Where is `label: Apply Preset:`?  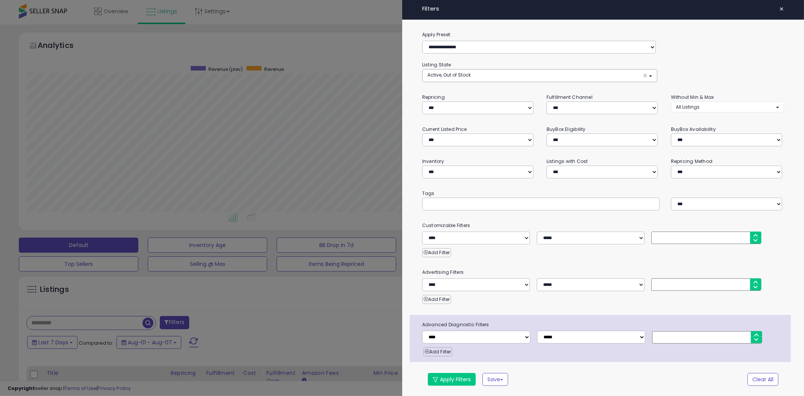
label: Apply Preset: is located at coordinates (603, 35).